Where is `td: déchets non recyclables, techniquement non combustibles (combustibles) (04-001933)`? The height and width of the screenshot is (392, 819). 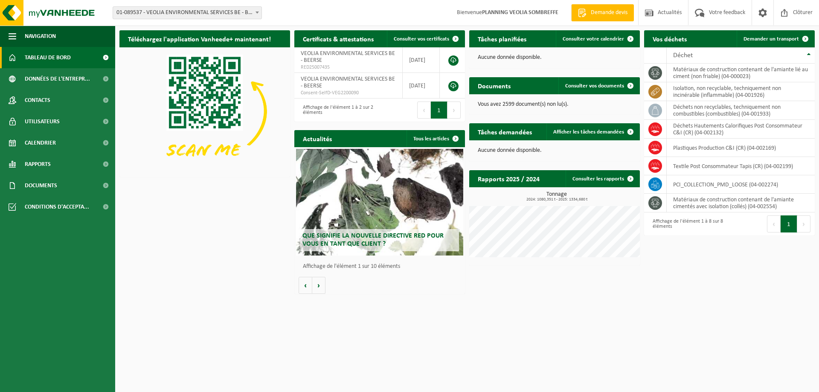 td: déchets non recyclables, techniquement non combustibles (combustibles) (04-001933) is located at coordinates (740, 110).